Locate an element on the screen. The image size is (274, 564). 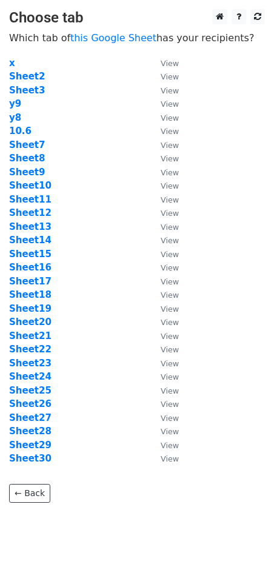
a: Sheet18 is located at coordinates (30, 295).